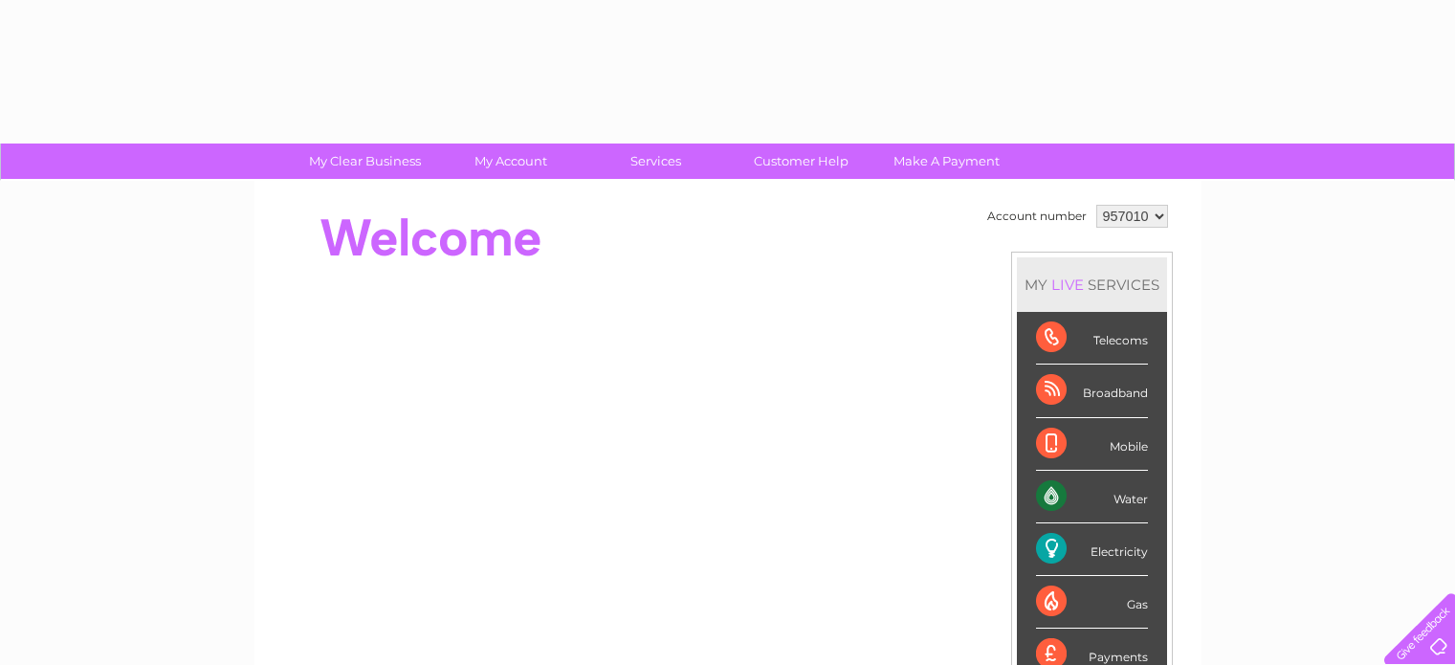  I want to click on a: Customer Help, so click(801, 161).